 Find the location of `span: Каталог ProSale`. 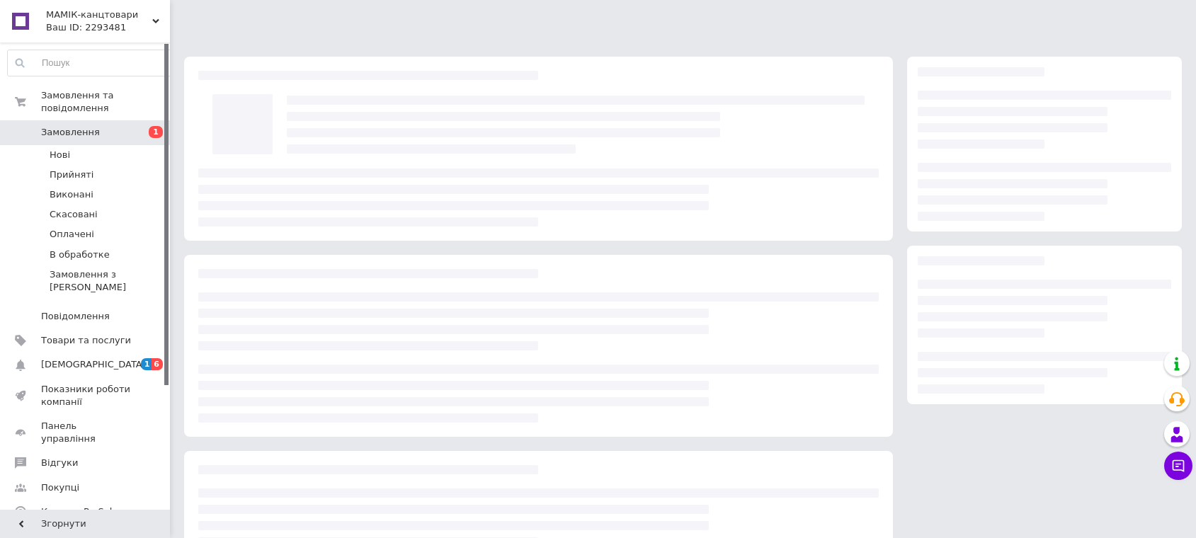

span: Каталог ProSale is located at coordinates (79, 512).